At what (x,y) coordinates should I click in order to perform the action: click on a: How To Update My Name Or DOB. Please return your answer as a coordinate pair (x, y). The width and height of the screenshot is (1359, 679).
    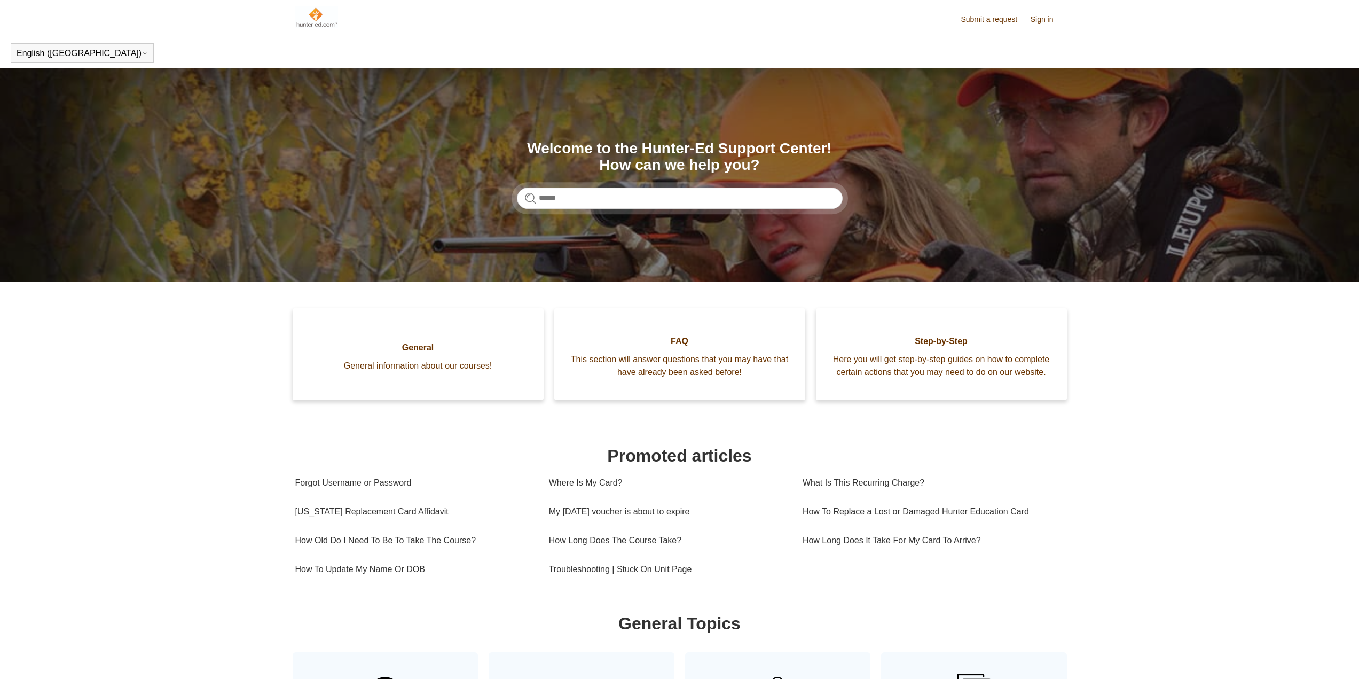
    Looking at the image, I should click on (414, 569).